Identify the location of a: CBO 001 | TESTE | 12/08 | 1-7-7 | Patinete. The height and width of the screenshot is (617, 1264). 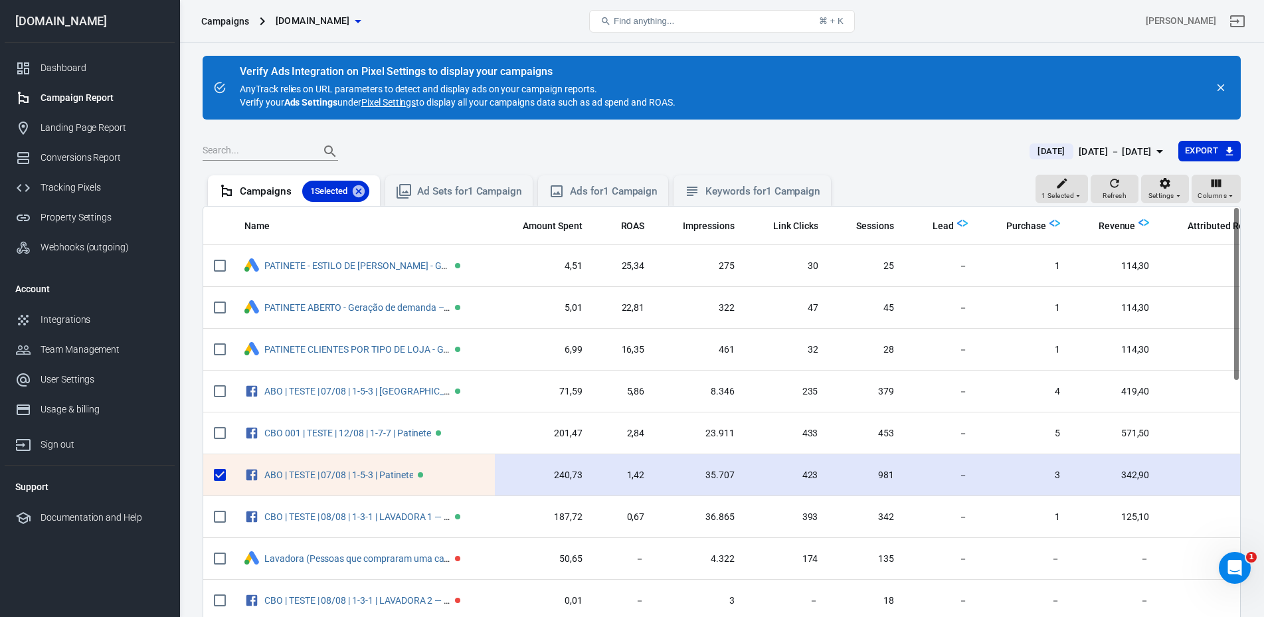
(348, 433).